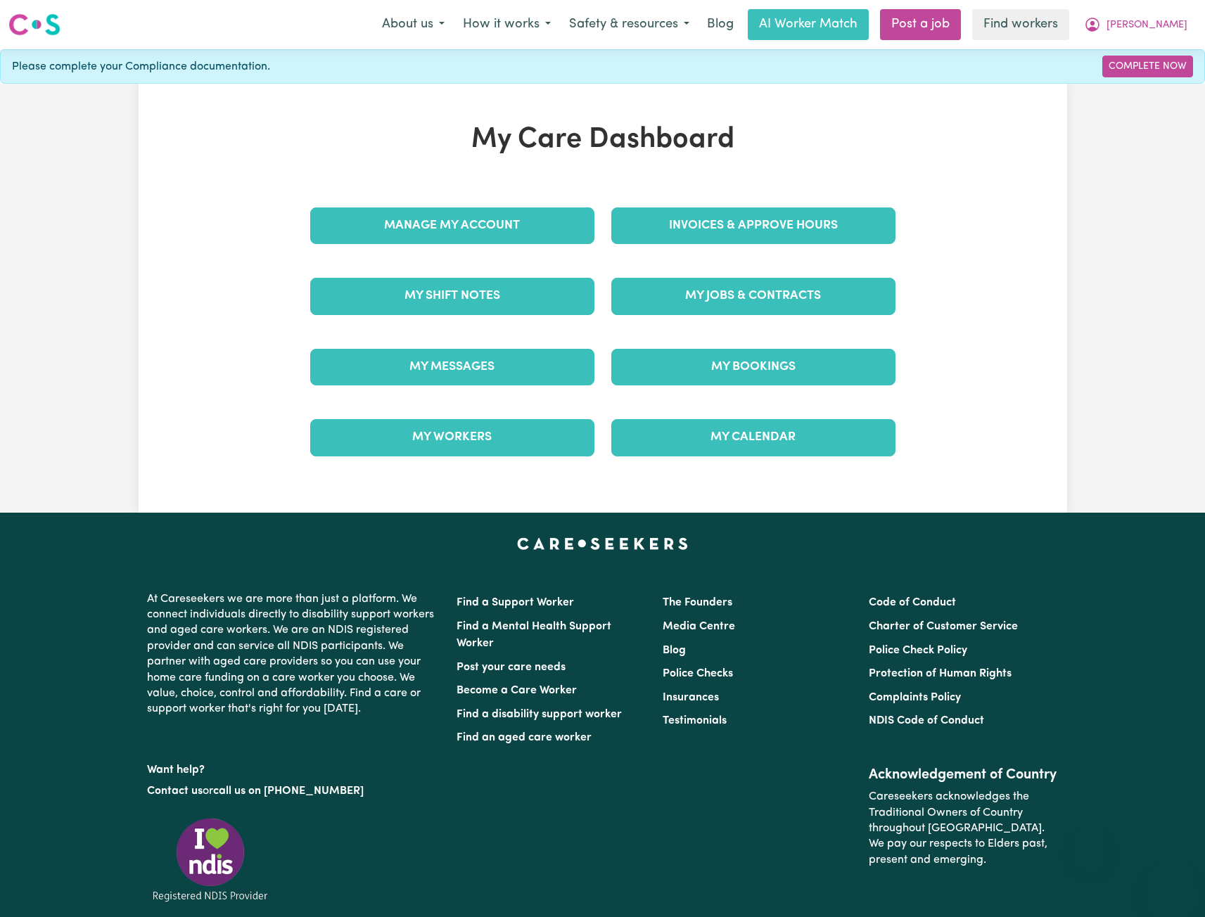 The image size is (1205, 917). What do you see at coordinates (912, 603) in the screenshot?
I see `a: Code of Conduct` at bounding box center [912, 603].